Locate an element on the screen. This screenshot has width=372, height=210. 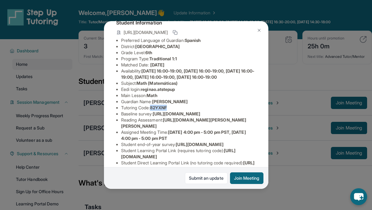
span: Spanish is located at coordinates (192, 40).